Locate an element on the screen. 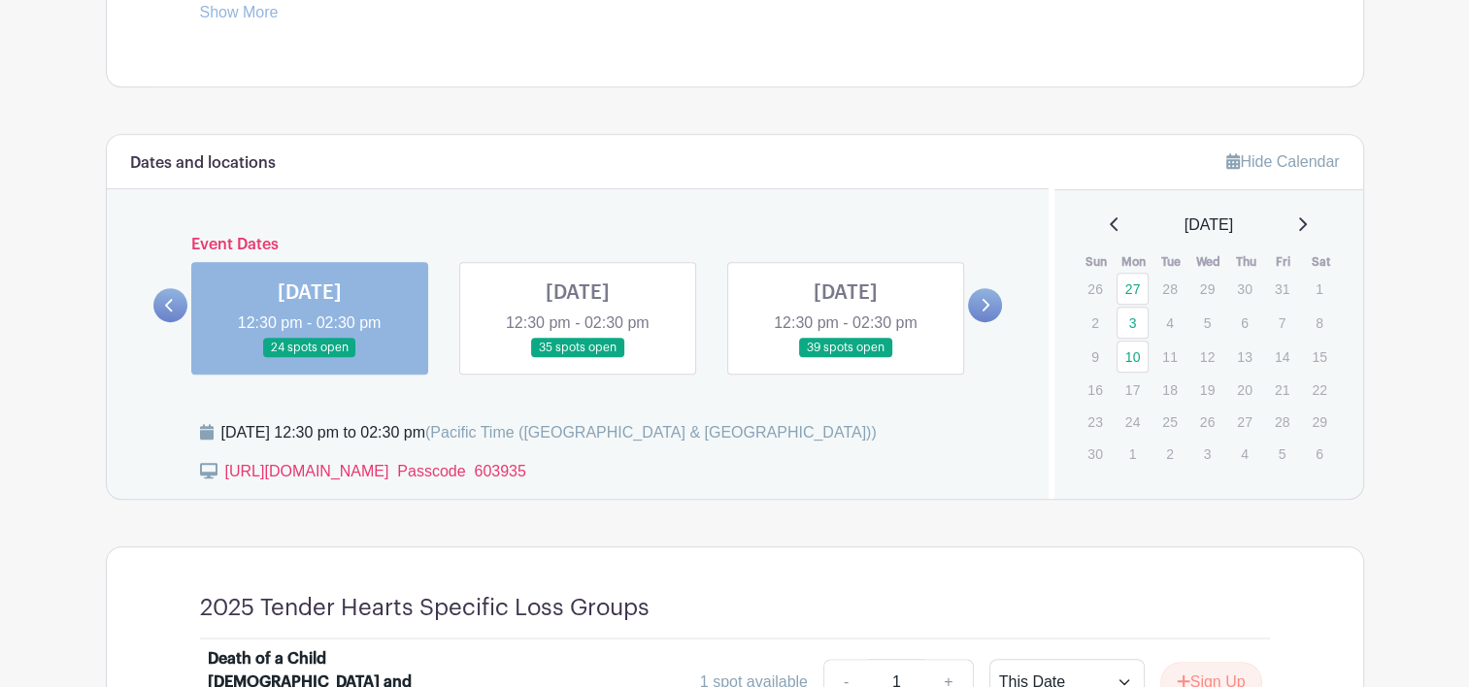 The width and height of the screenshot is (1469, 687). p: 14 is located at coordinates (1281, 356).